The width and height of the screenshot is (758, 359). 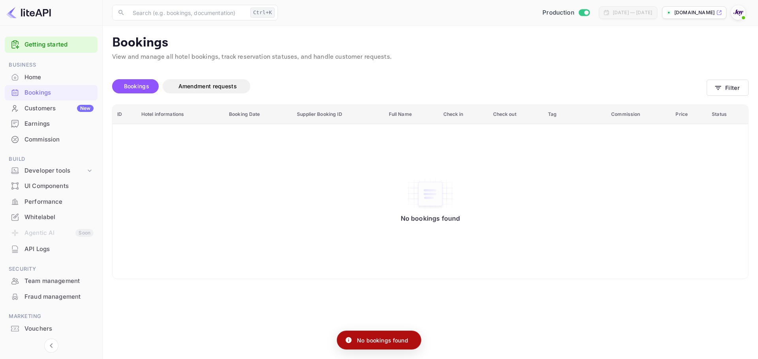 I want to click on a: Bookings, so click(x=51, y=92).